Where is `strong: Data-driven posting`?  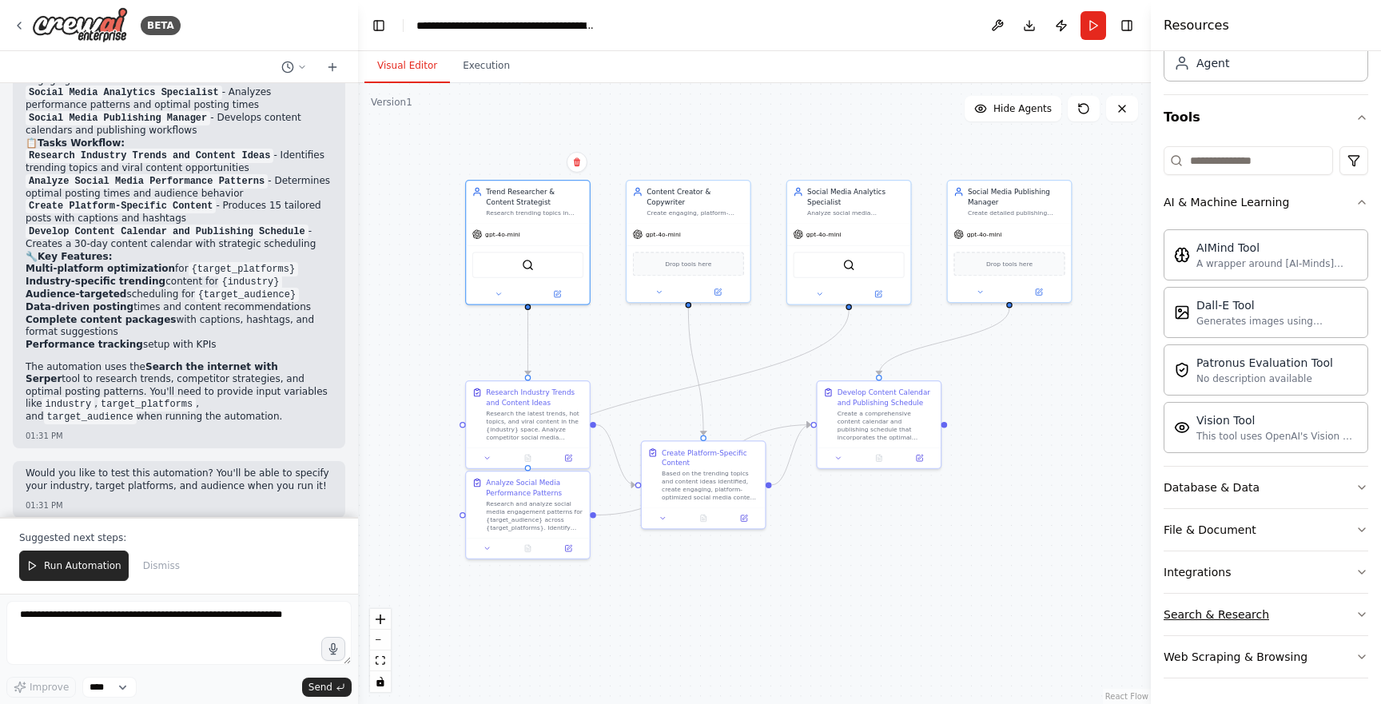 strong: Data-driven posting is located at coordinates (79, 307).